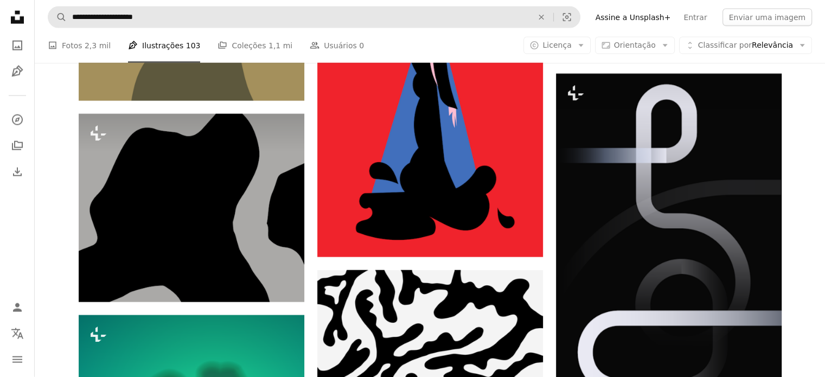  Describe the element at coordinates (361, 46) in the screenshot. I see `span: 0` at that location.